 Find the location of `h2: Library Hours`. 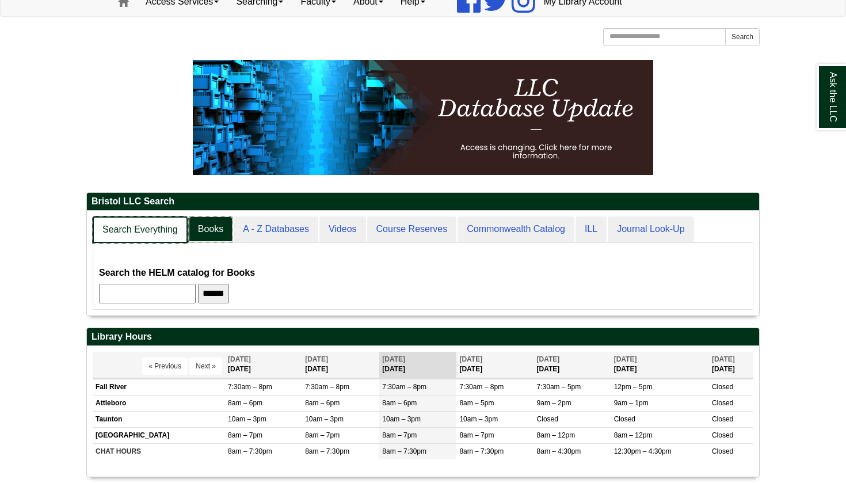

h2: Library Hours is located at coordinates (423, 337).